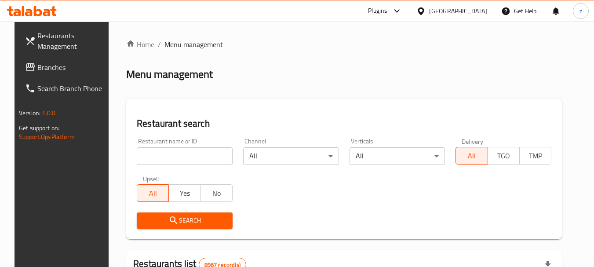 This screenshot has width=594, height=267. I want to click on span: Version:, so click(29, 113).